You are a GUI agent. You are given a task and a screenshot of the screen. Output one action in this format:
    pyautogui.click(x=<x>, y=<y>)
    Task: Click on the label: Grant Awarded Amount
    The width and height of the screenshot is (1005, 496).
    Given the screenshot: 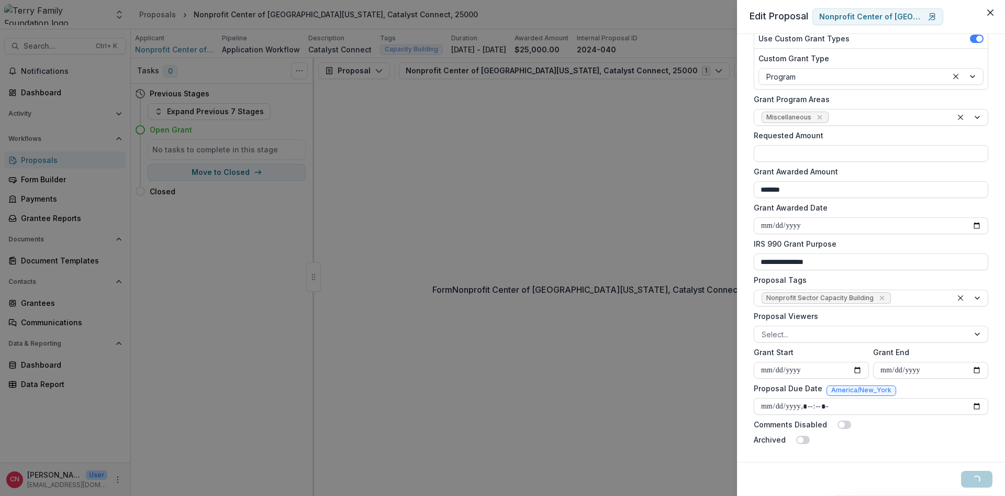 What is the action you would take?
    pyautogui.click(x=868, y=171)
    